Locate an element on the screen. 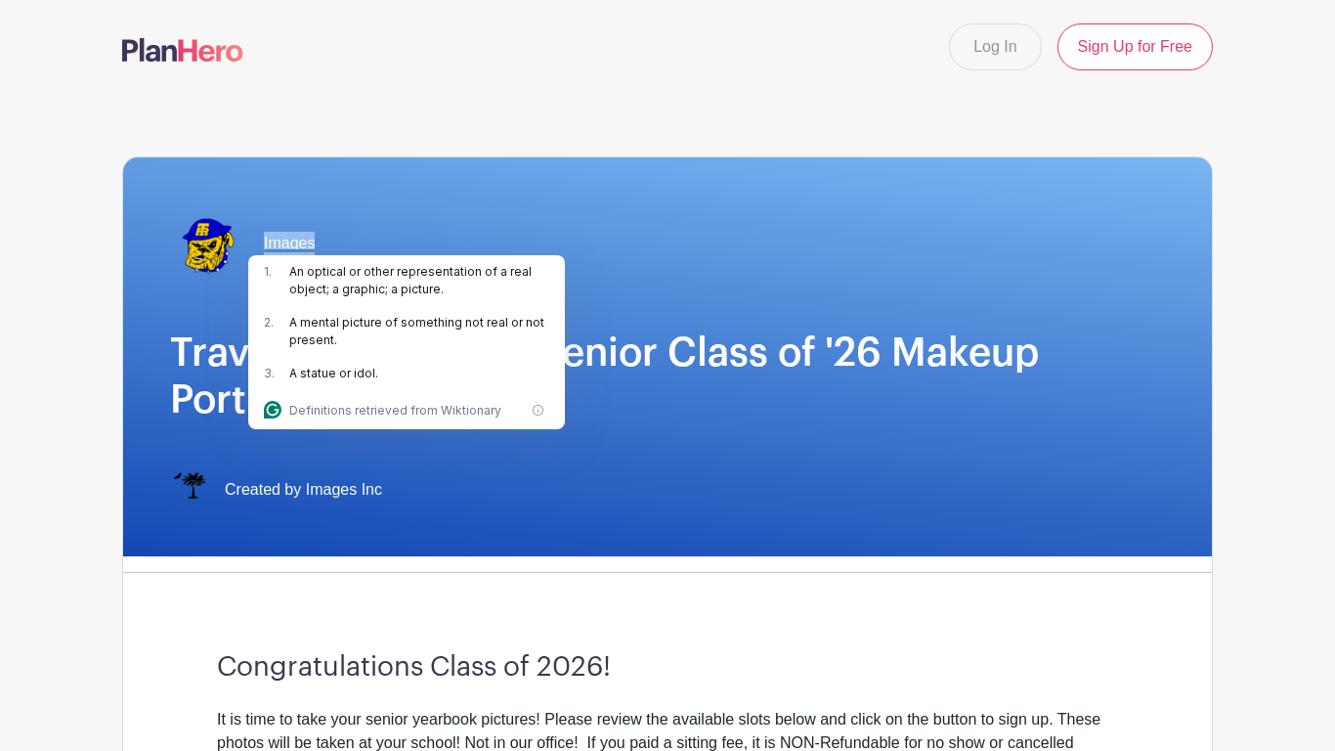  a: Sign Up for Free is located at coordinates (1135, 47).